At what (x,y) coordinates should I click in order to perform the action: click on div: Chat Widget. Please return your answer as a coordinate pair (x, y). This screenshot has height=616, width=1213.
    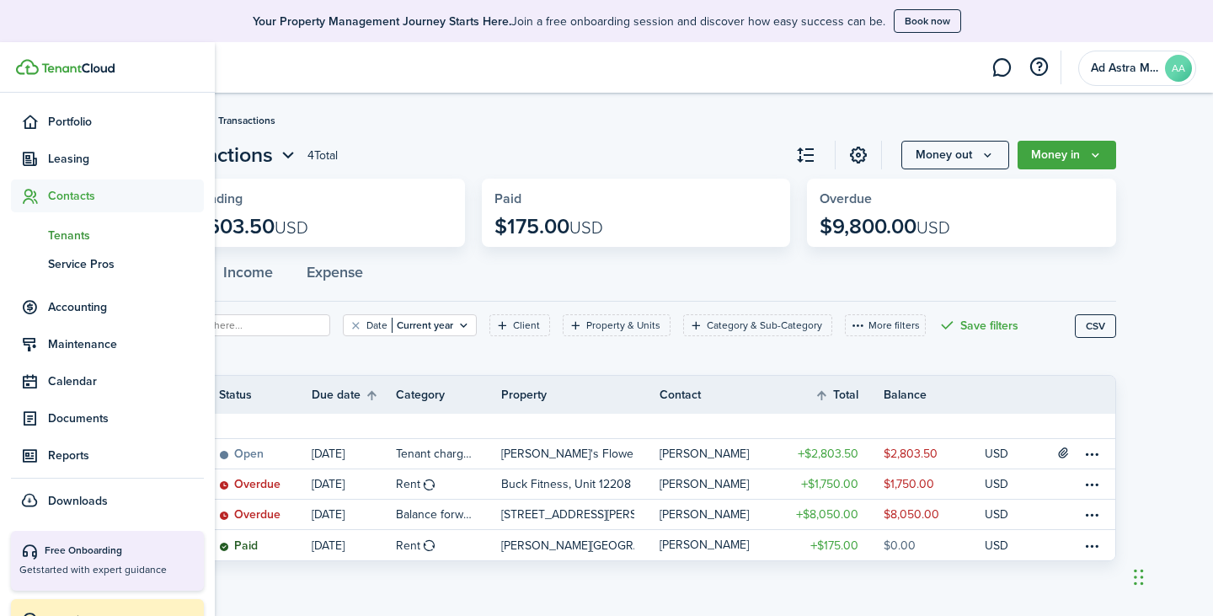
    Looking at the image, I should click on (1171, 575).